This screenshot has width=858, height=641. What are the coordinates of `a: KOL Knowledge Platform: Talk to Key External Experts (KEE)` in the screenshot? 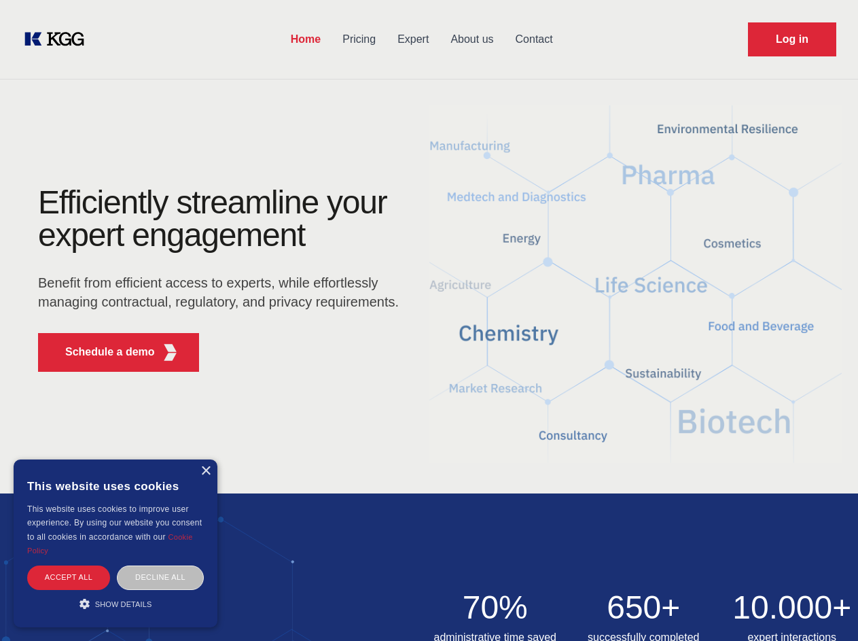 It's located at (58, 39).